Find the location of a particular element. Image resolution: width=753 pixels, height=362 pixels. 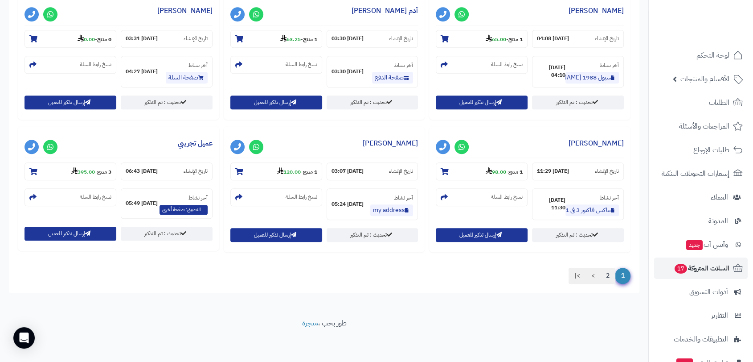

a: السلات المتروكة17 is located at coordinates (701, 268).